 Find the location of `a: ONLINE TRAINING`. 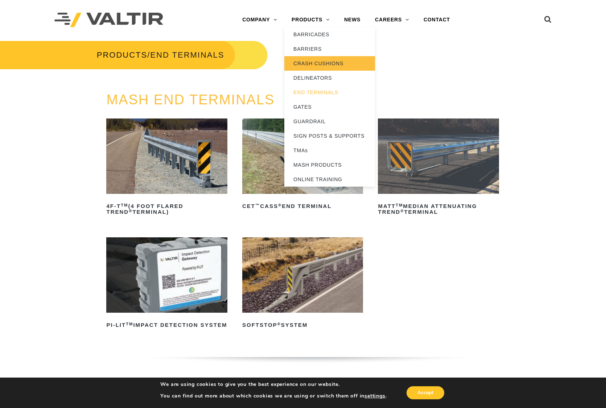

a: ONLINE TRAINING is located at coordinates (329, 179).